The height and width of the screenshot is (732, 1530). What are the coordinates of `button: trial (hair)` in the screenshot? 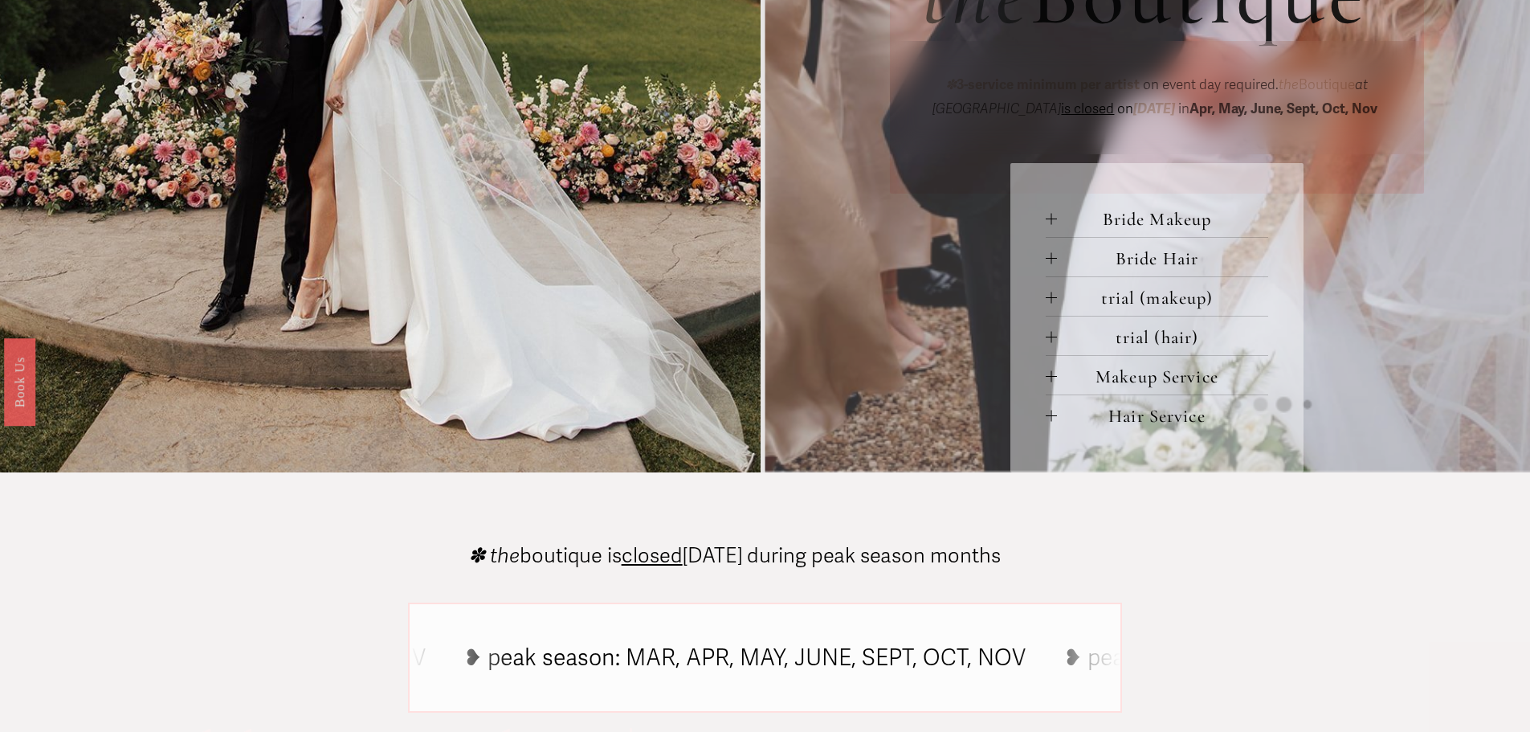 It's located at (1157, 336).